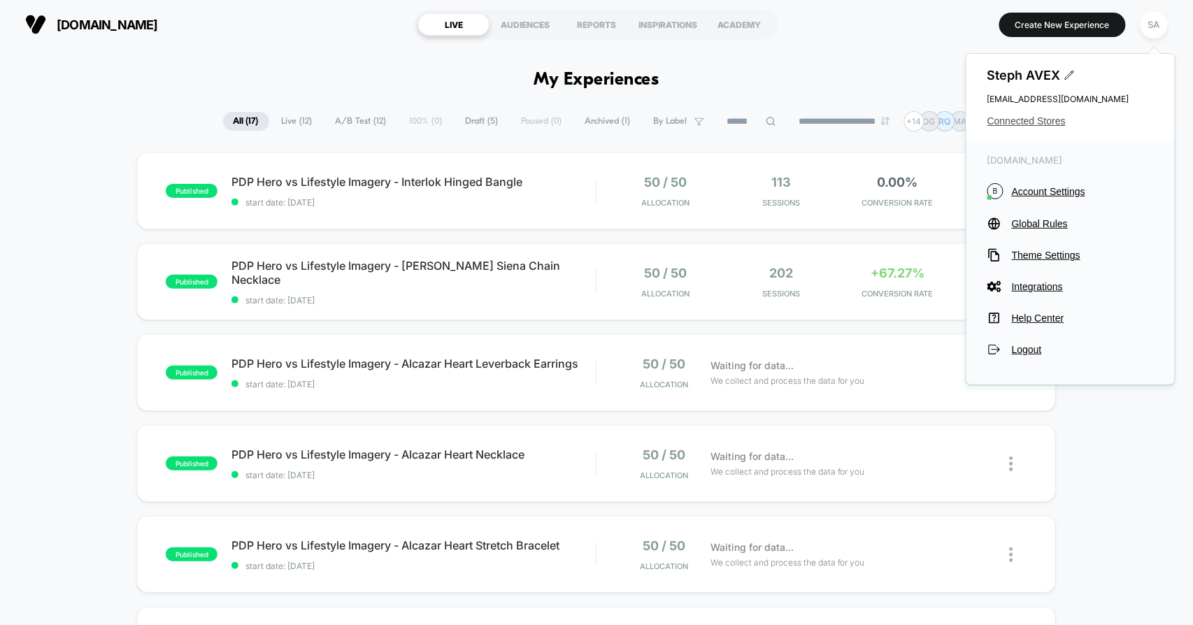 Image resolution: width=1193 pixels, height=625 pixels. Describe the element at coordinates (1071, 287) in the screenshot. I see `button: Integrations` at that location.